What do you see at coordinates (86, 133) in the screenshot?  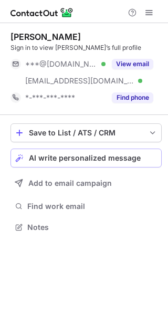 I see `div: Save to List / ATS / CRM` at bounding box center [86, 133].